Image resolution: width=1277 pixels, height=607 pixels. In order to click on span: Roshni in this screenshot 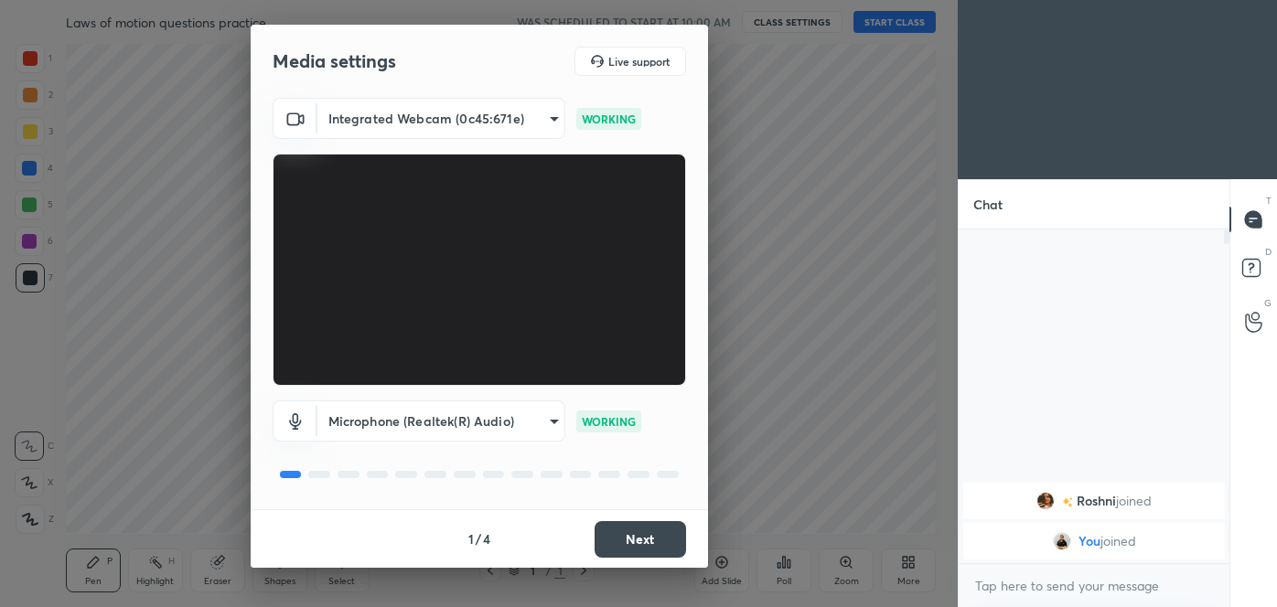, I will do `click(1096, 501)`.